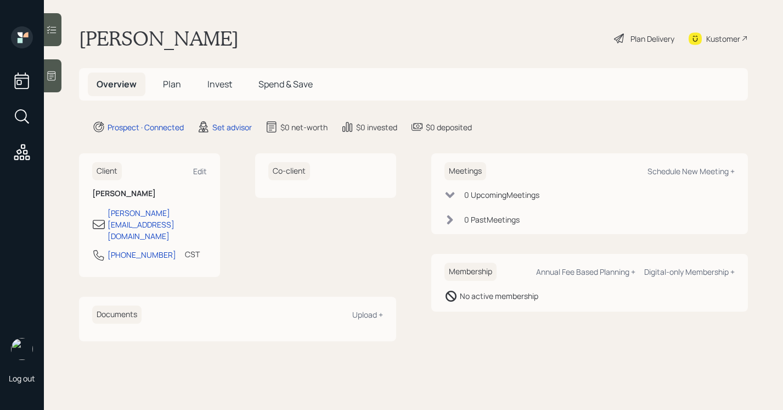  Describe the element at coordinates (466, 171) in the screenshot. I see `h6: Meetings` at that location.